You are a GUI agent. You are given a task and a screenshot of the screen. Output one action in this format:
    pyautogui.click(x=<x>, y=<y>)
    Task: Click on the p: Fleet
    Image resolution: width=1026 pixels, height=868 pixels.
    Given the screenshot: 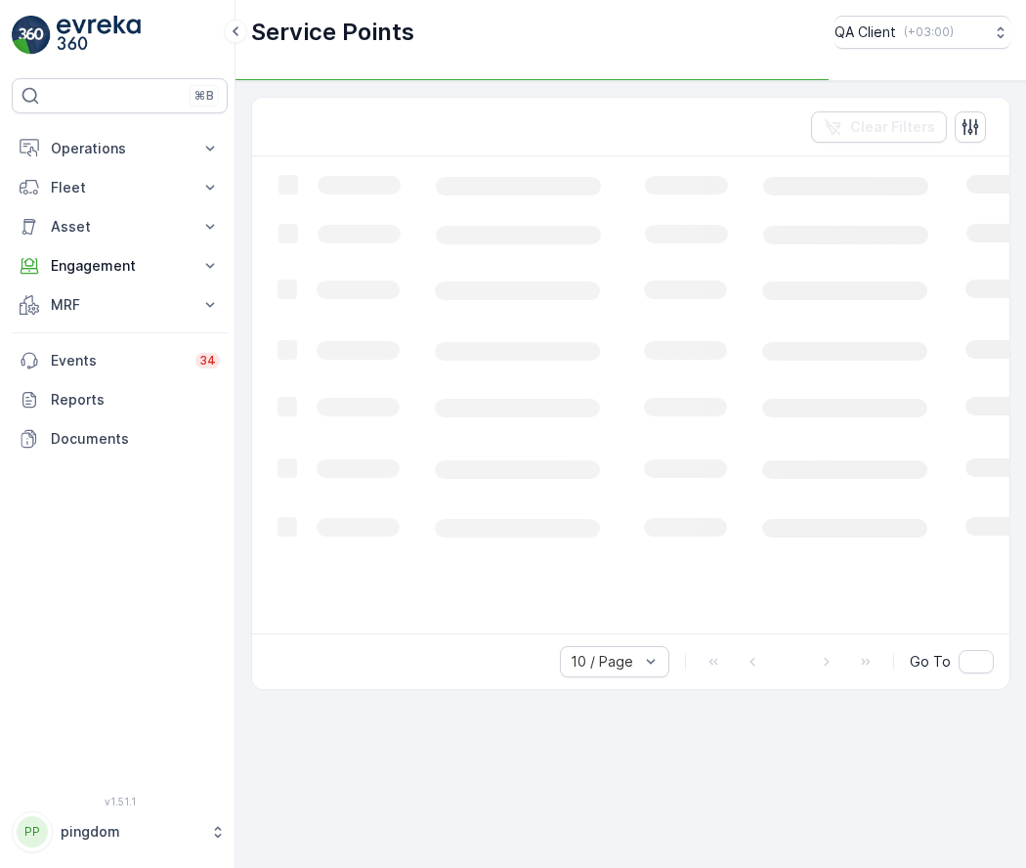 What is the action you would take?
    pyautogui.click(x=119, y=188)
    